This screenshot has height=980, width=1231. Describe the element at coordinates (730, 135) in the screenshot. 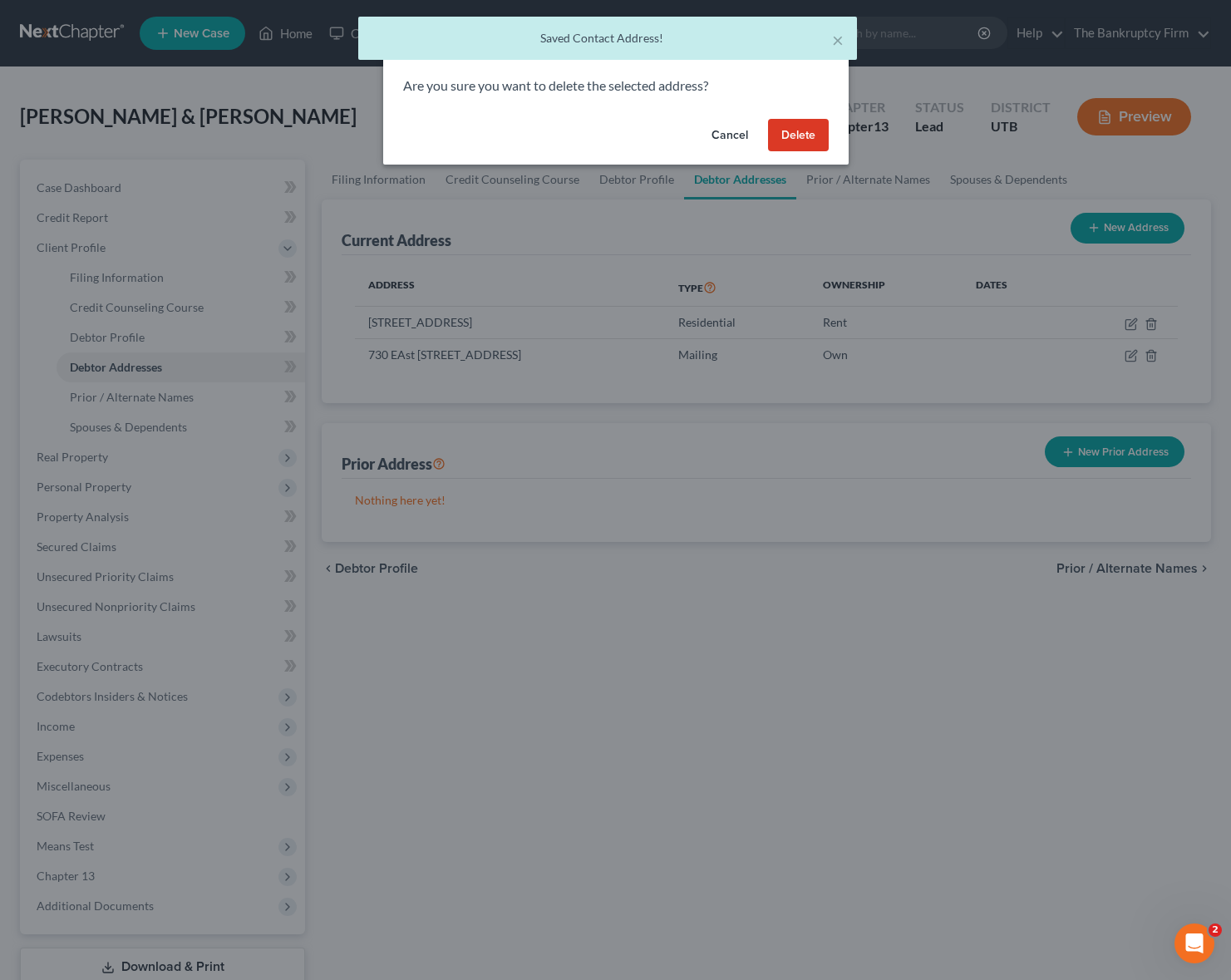

I see `button: Cancel` at that location.